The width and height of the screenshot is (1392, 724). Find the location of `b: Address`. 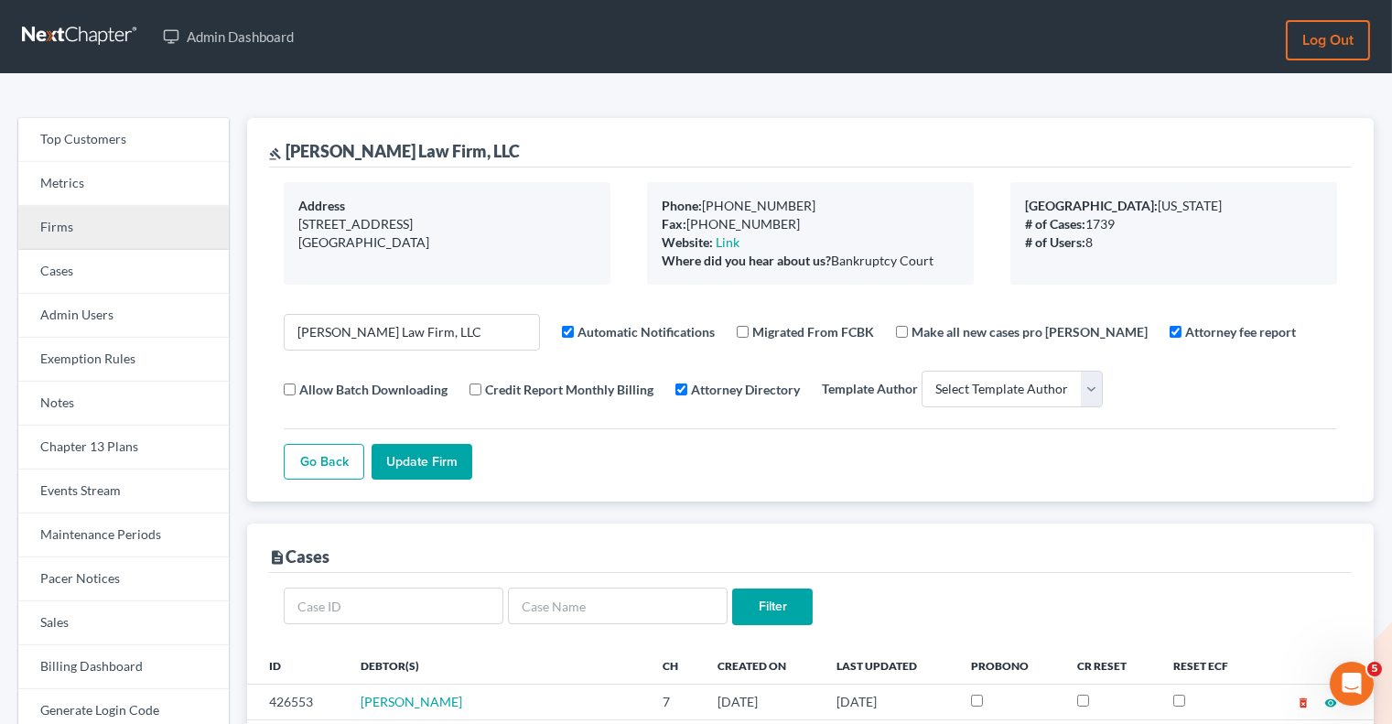

b: Address is located at coordinates (321, 205).